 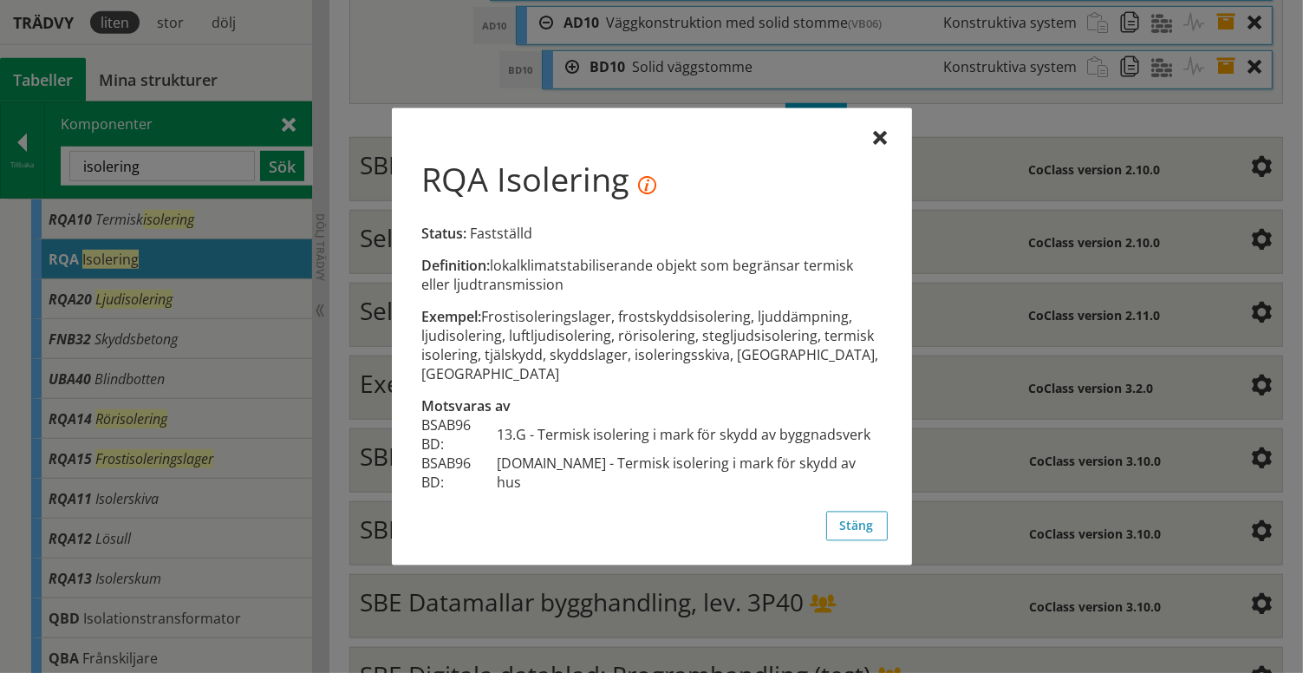 I want to click on div: lokalklimatstabiliserande objekt som begränsar termisk eller ljudtransmission, so click(x=651, y=276).